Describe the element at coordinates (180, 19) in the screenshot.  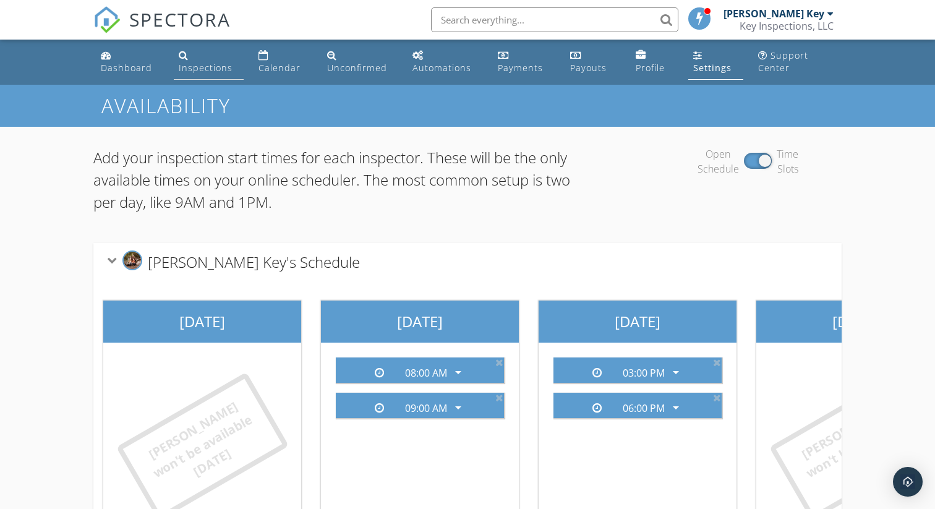
I see `span: SPECTORA` at that location.